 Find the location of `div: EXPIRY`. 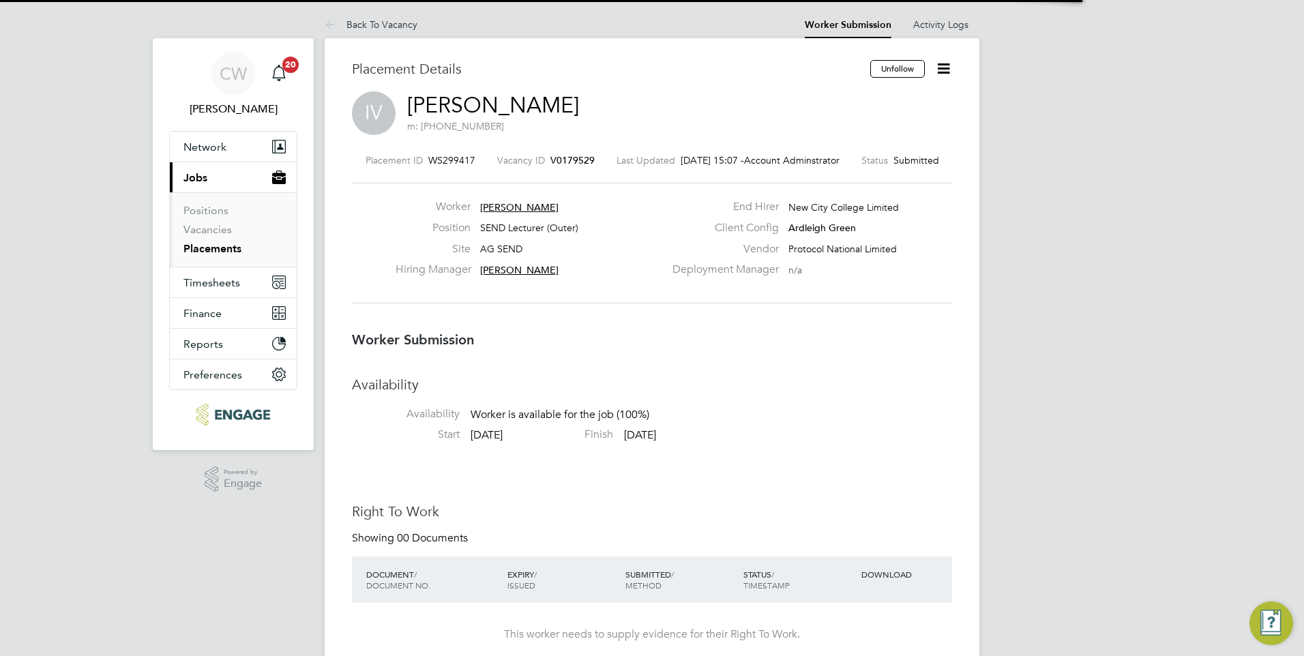

div: EXPIRY is located at coordinates (563, 580).